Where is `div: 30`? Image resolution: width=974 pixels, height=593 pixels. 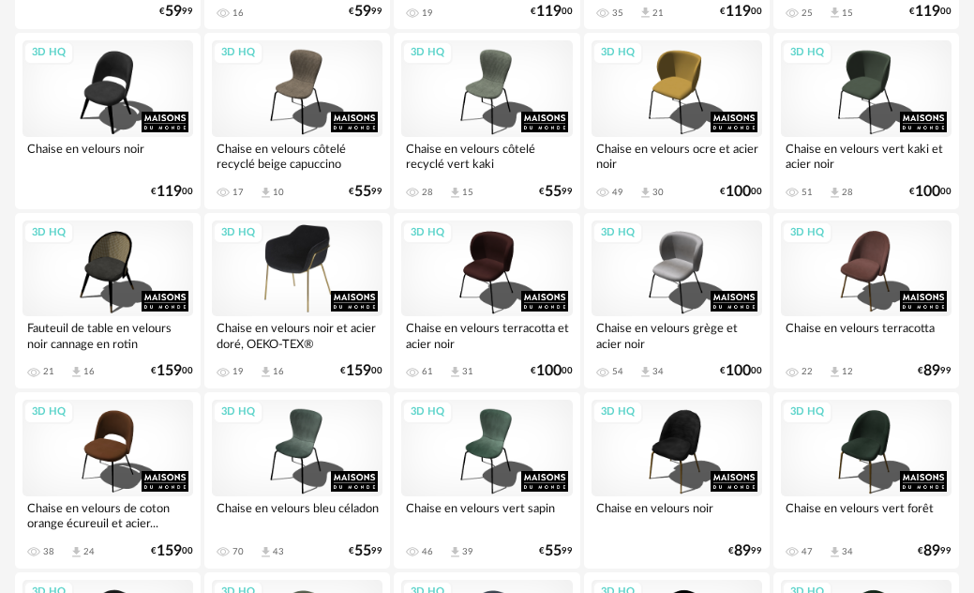
div: 30 is located at coordinates (658, 192).